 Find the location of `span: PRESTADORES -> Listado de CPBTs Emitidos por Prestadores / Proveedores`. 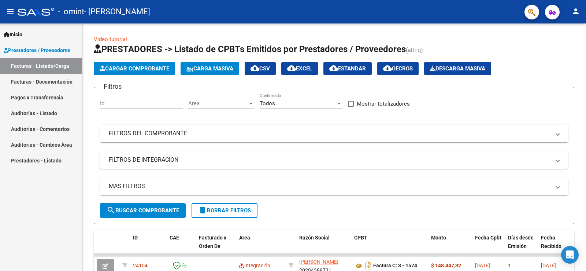

span: PRESTADORES -> Listado de CPBTs Emitidos por Prestadores / Proveedores is located at coordinates (250, 49).